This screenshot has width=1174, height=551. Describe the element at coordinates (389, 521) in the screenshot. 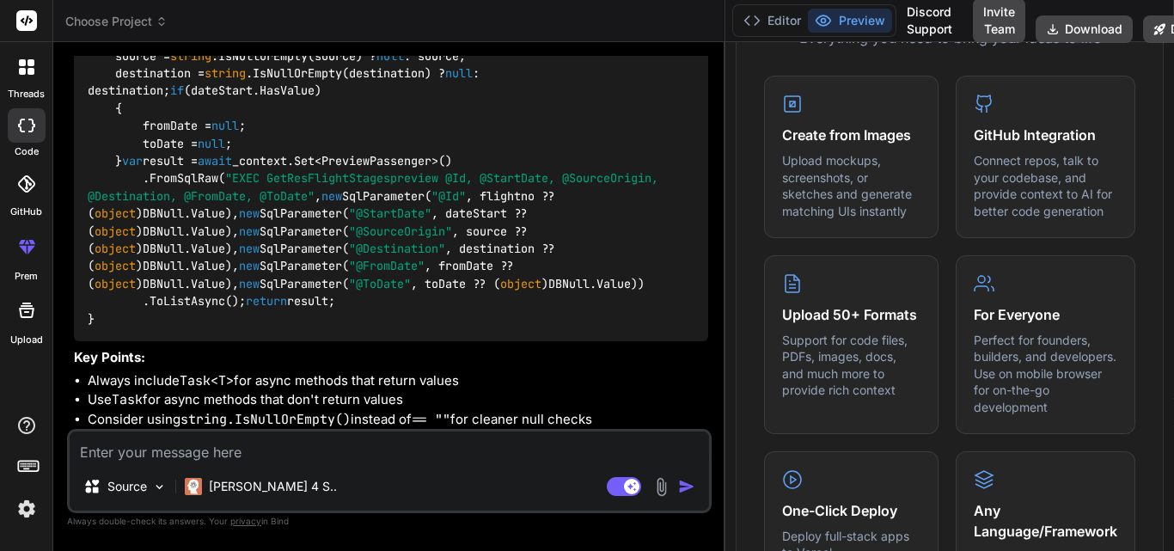

I see `p: Always double-check its answers. Your in Bind` at that location.